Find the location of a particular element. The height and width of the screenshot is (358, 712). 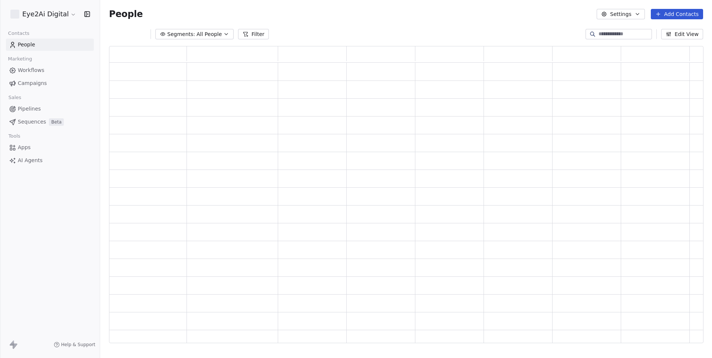

span: AI Agents is located at coordinates (30, 160).